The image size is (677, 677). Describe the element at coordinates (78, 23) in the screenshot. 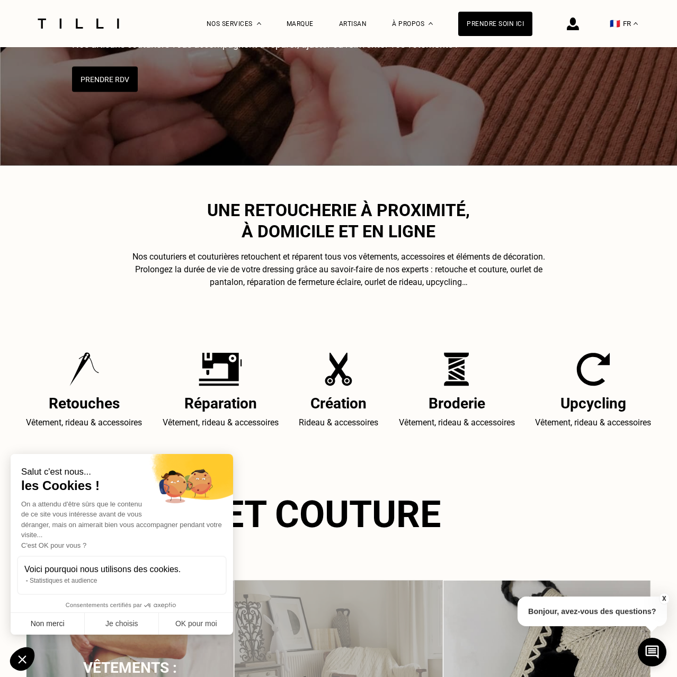

I see `a: Logo du service de couturière Tilli` at that location.